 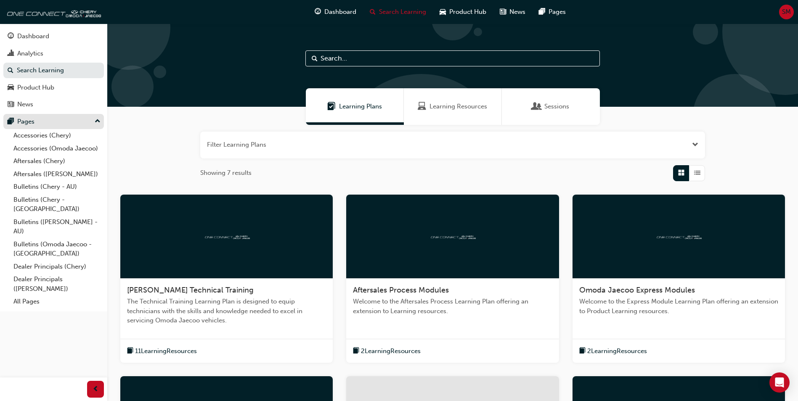 What do you see at coordinates (53, 70) in the screenshot?
I see `a: Search Learning` at bounding box center [53, 70].